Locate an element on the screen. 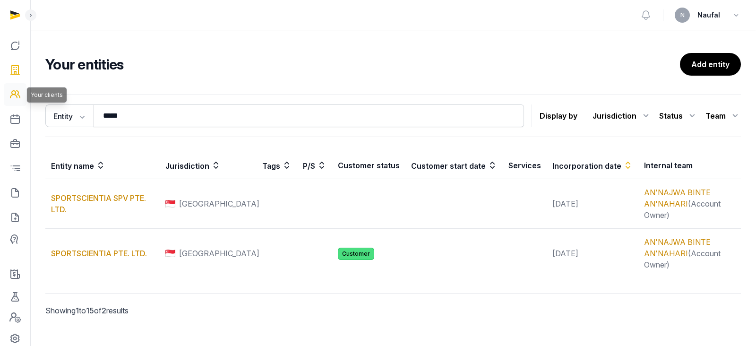 The height and width of the screenshot is (346, 756). th: Entity name is located at coordinates (103, 165).